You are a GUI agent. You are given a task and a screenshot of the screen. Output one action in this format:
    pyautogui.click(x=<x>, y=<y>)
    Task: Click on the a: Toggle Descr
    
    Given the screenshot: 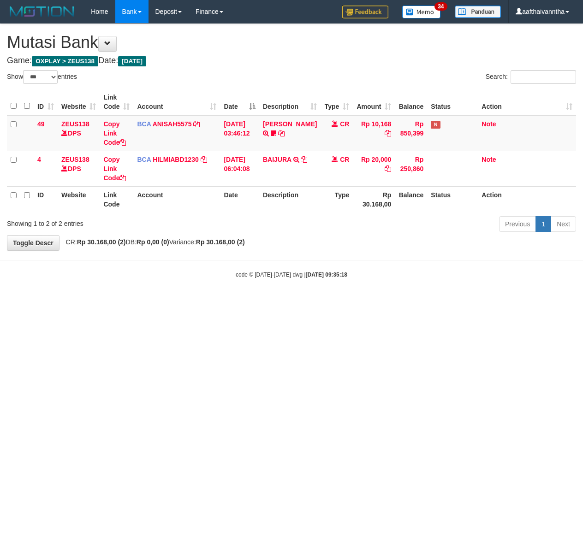 What is the action you would take?
    pyautogui.click(x=33, y=243)
    